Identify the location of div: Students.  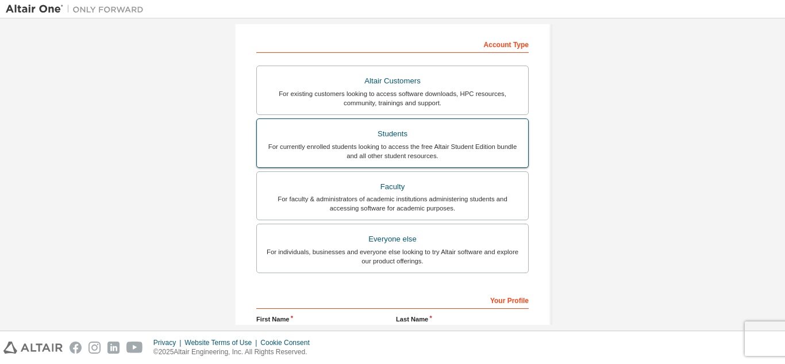
(392, 134).